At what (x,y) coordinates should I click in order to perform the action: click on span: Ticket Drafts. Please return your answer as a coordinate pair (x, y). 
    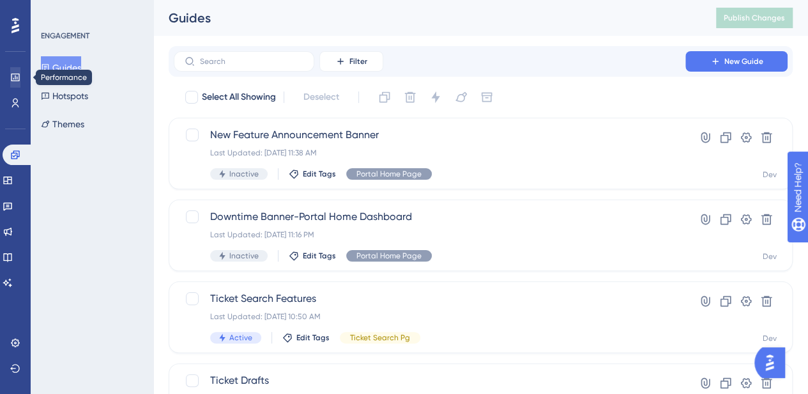
    Looking at the image, I should click on (429, 380).